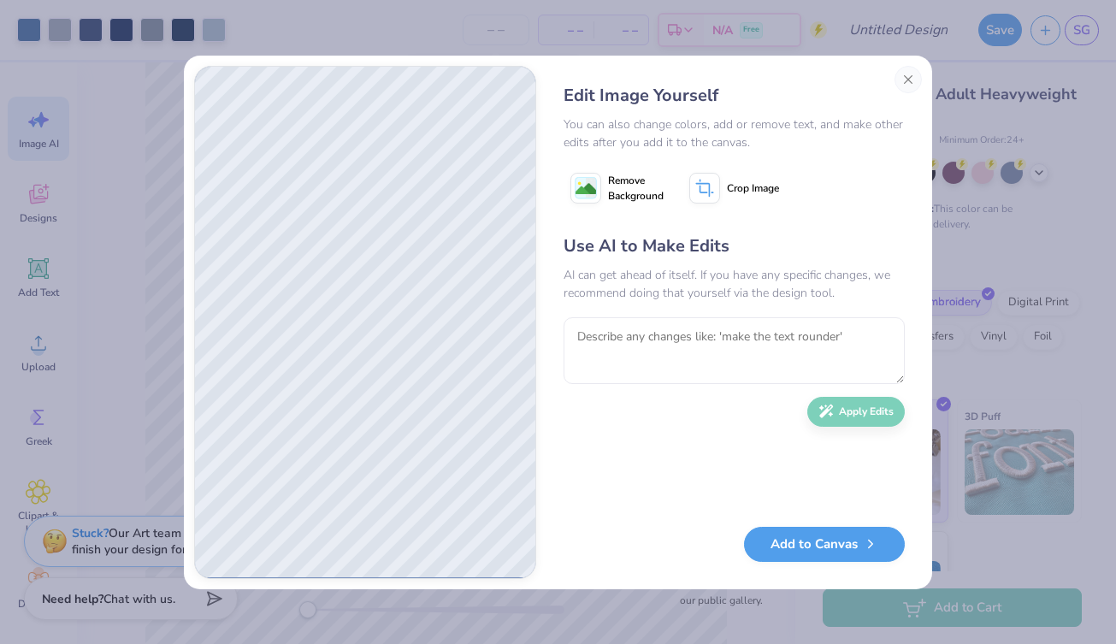  What do you see at coordinates (824, 544) in the screenshot?
I see `button: Add to Canvas` at bounding box center [824, 544].